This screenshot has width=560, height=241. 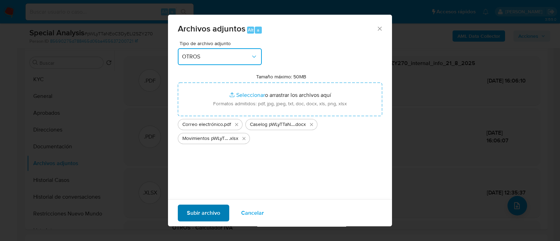 What do you see at coordinates (227, 125) in the screenshot?
I see `span: .pdf` at bounding box center [227, 125].